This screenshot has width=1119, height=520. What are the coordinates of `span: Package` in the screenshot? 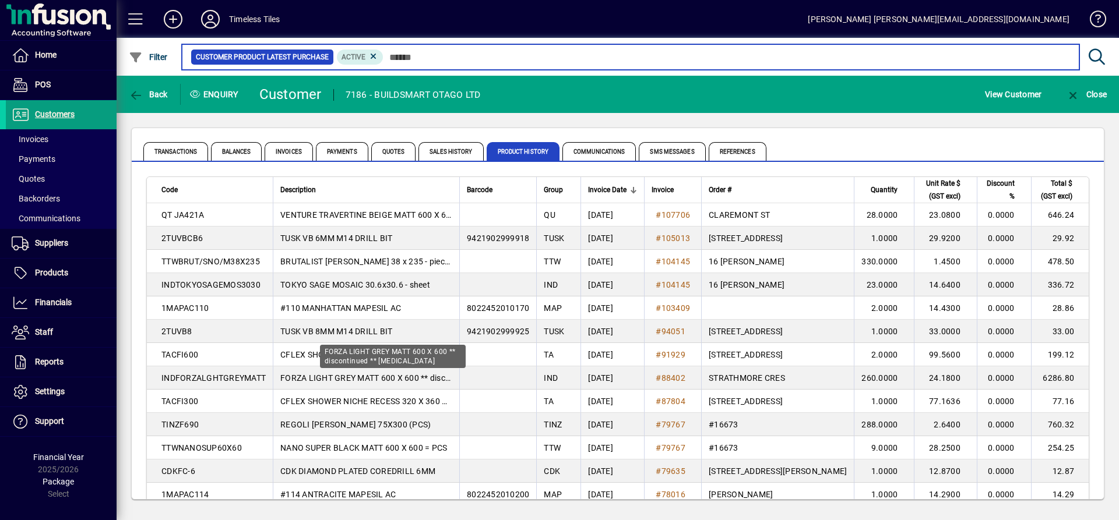 It's located at (58, 482).